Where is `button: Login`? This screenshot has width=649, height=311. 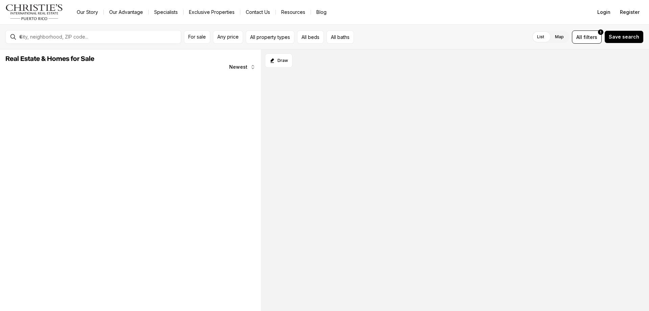
button: Login is located at coordinates (604, 12).